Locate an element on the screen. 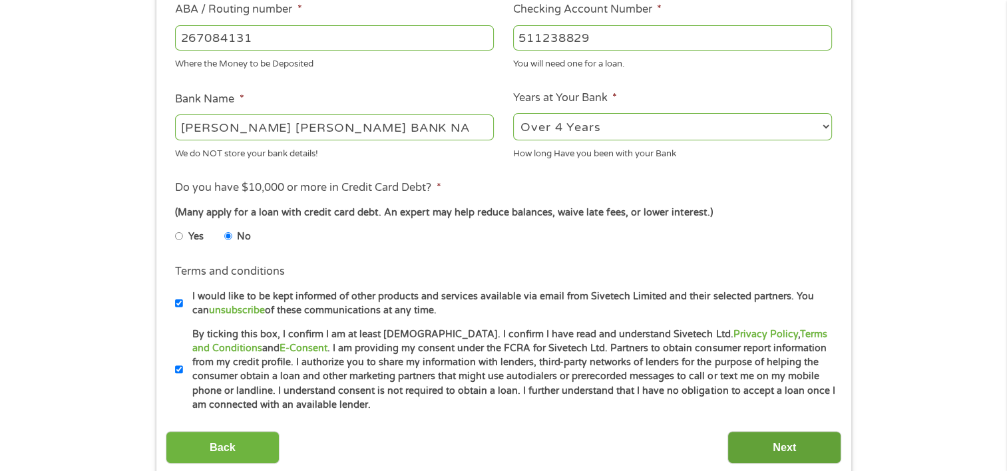 The image size is (1007, 471). div: (Many apply for a loan with credit card debt. An expert may help reduce balances, waive late fees... is located at coordinates (503, 213).